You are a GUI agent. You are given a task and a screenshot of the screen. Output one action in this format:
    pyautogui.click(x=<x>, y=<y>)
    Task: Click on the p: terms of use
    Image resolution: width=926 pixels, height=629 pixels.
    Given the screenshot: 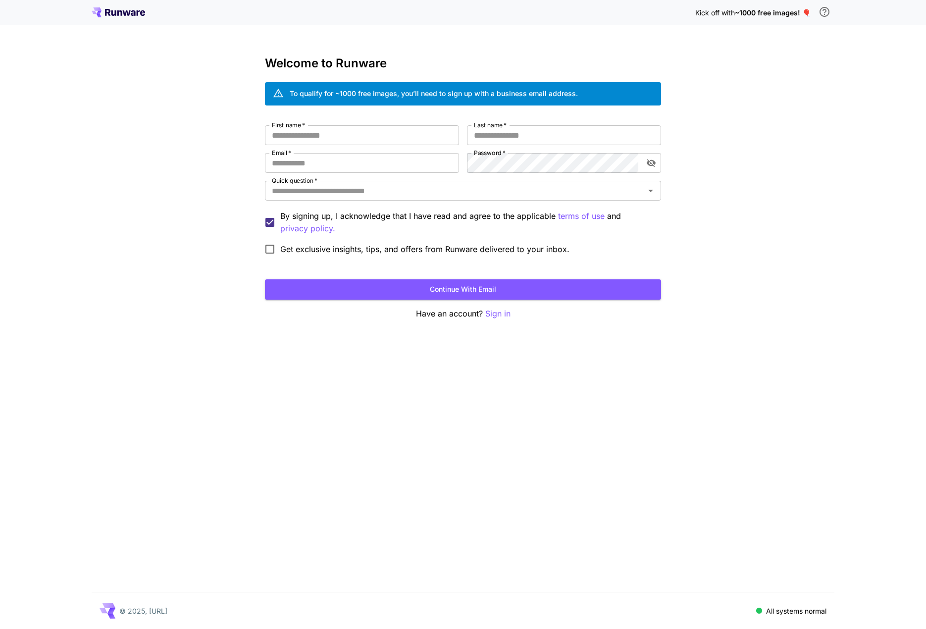 What is the action you would take?
    pyautogui.click(x=581, y=216)
    